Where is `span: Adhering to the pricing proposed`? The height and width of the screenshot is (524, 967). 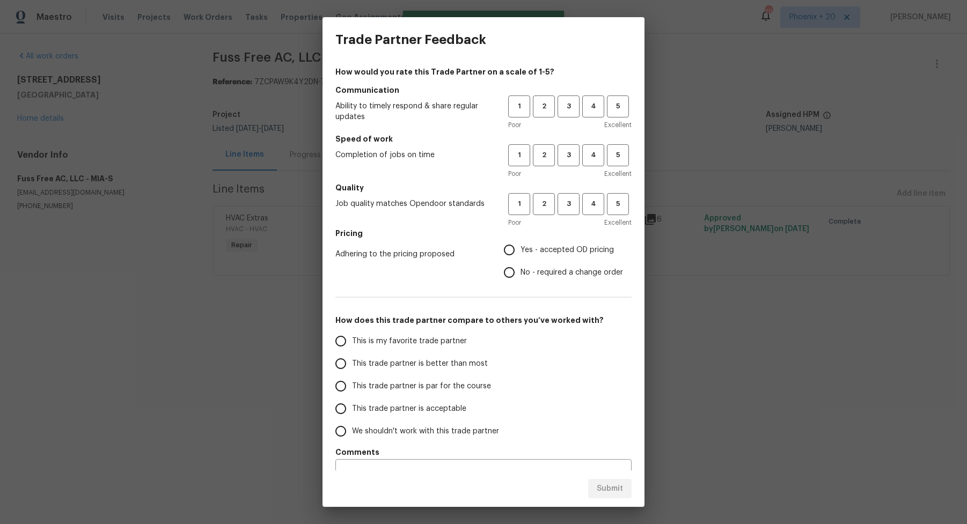
span: Adhering to the pricing proposed is located at coordinates (411, 254).